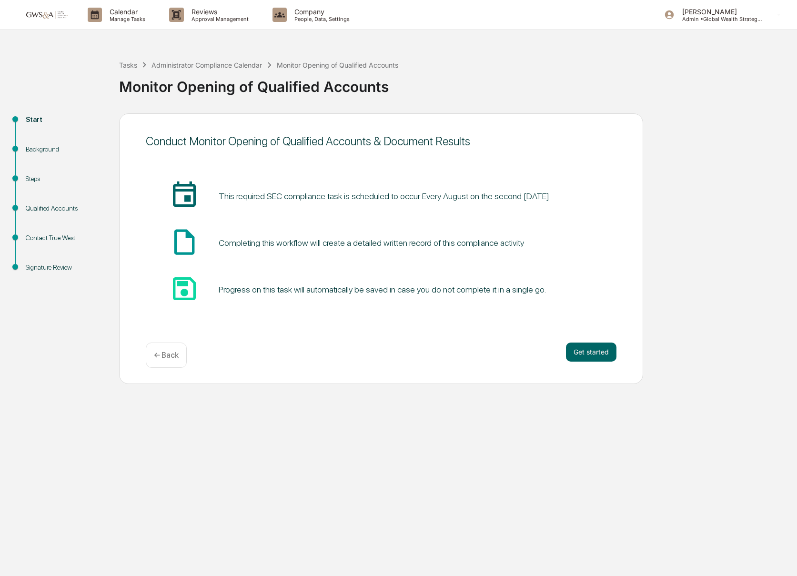 Image resolution: width=797 pixels, height=576 pixels. What do you see at coordinates (382, 289) in the screenshot?
I see `div: Progress on this task will automatically be saved in case you do not complete it in a single go.` at bounding box center [382, 289].